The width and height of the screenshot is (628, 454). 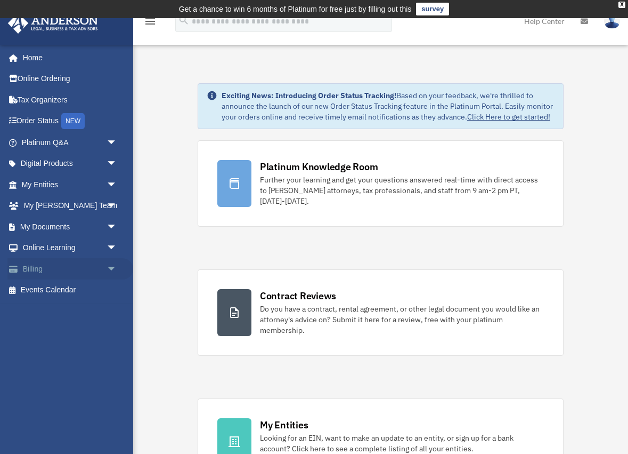 I want to click on div: Do you have a contract, rental agreement, or other legal document you would like an attorney's ad..., so click(x=402, y=319).